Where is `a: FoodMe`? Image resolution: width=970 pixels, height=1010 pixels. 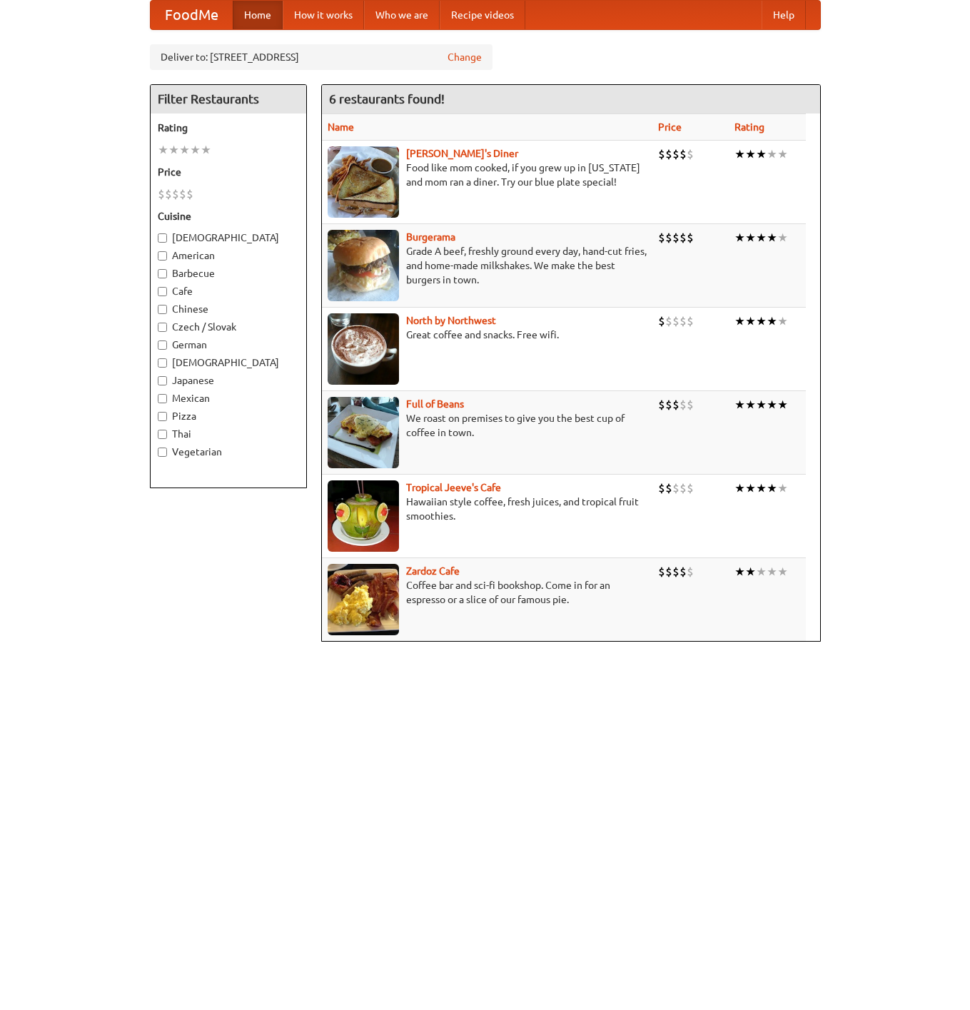 a: FoodMe is located at coordinates (191, 15).